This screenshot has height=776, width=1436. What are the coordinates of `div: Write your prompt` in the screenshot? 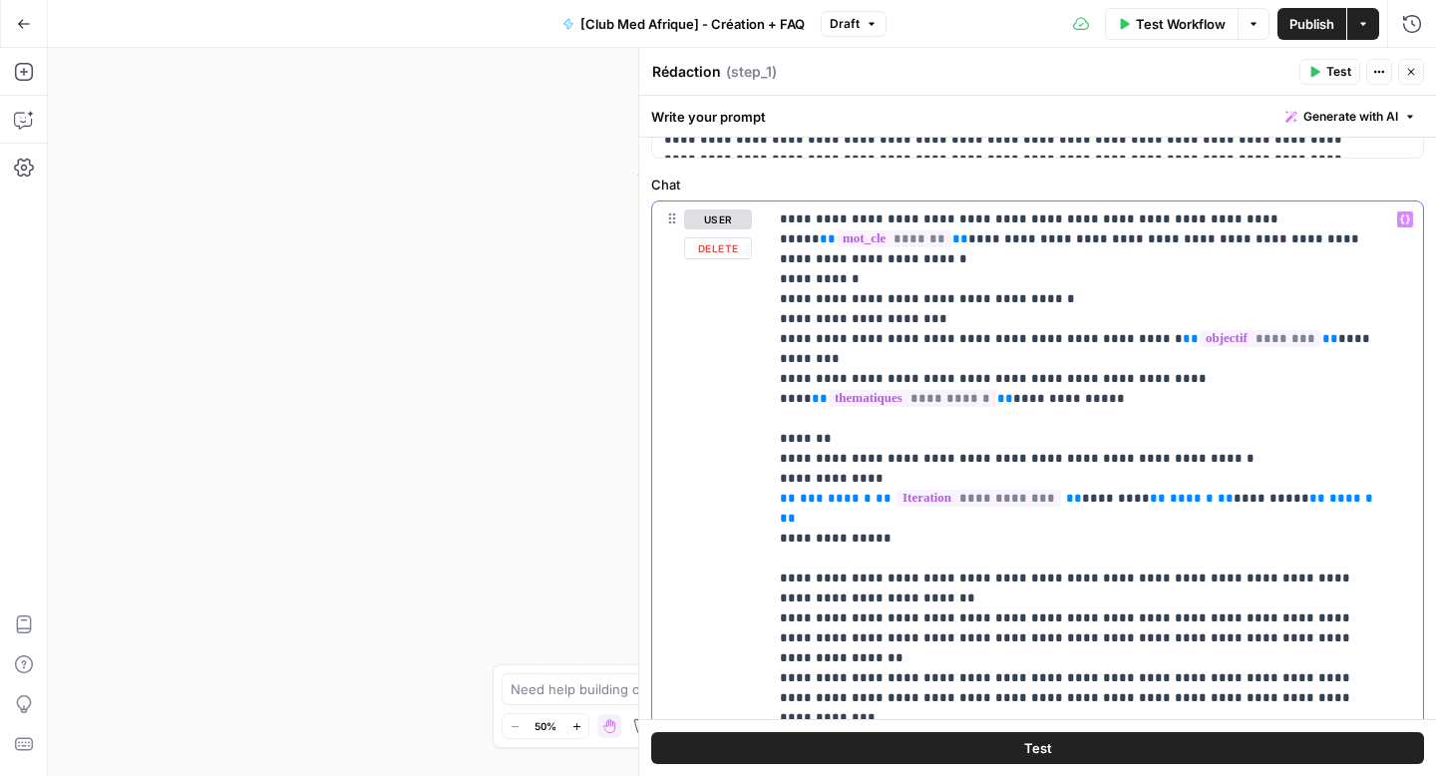 It's located at (1037, 116).